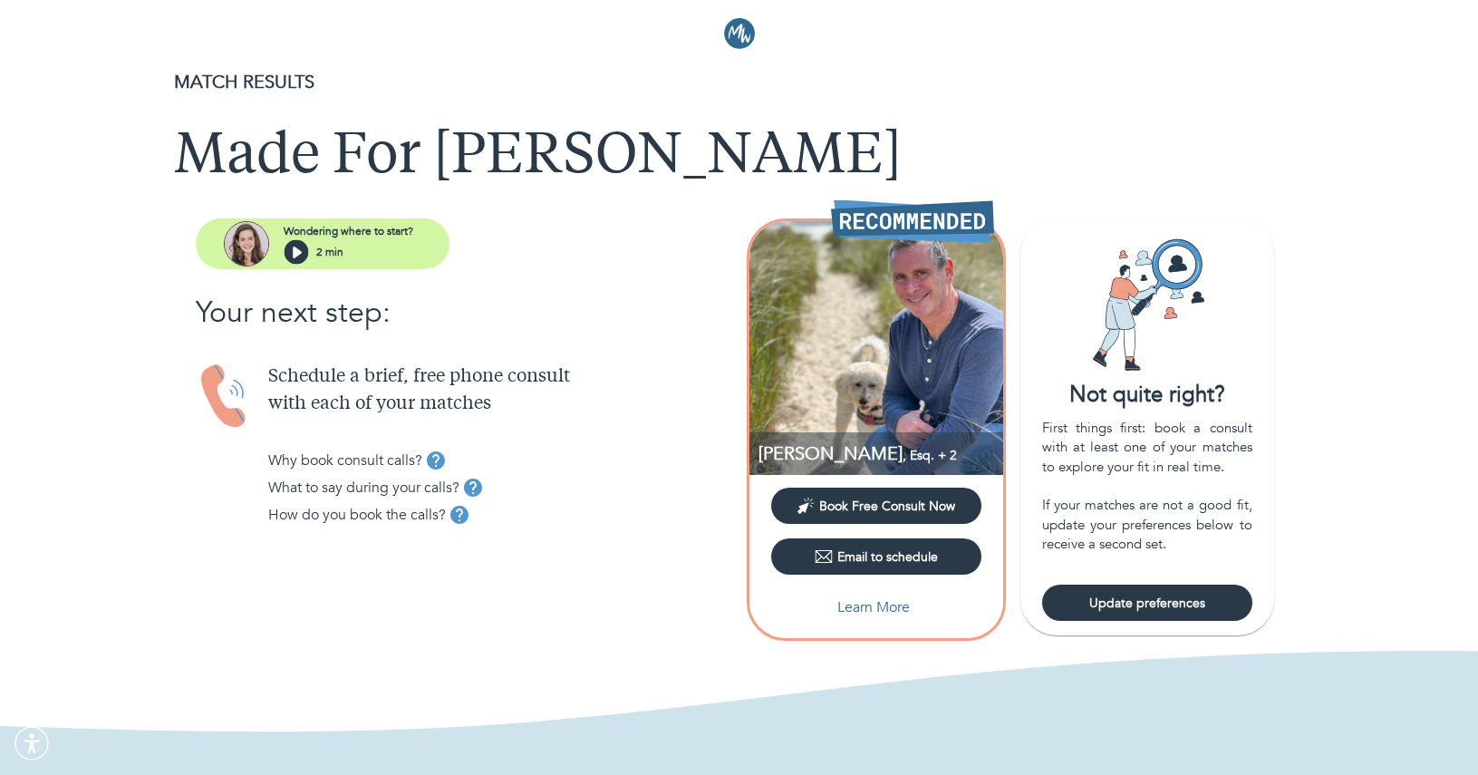  I want to click on img: Card icon, so click(1147, 304).